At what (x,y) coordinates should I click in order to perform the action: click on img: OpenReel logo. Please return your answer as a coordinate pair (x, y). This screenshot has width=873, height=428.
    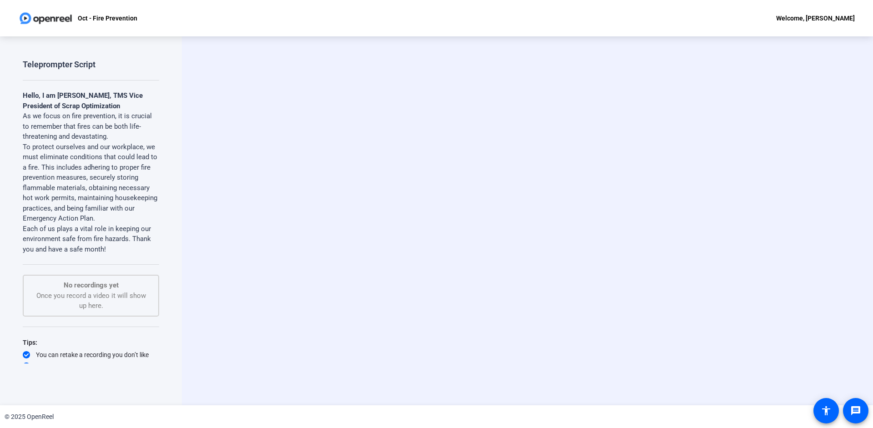
    Looking at the image, I should click on (45, 18).